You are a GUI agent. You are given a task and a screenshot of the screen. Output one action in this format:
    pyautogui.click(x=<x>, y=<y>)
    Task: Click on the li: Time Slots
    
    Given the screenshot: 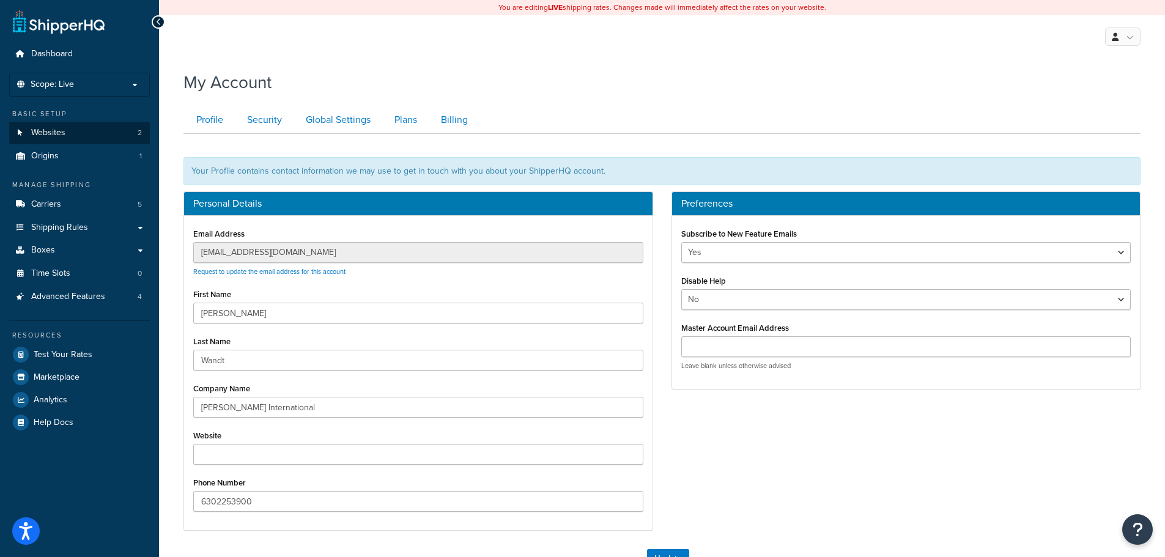 What is the action you would take?
    pyautogui.click(x=80, y=273)
    